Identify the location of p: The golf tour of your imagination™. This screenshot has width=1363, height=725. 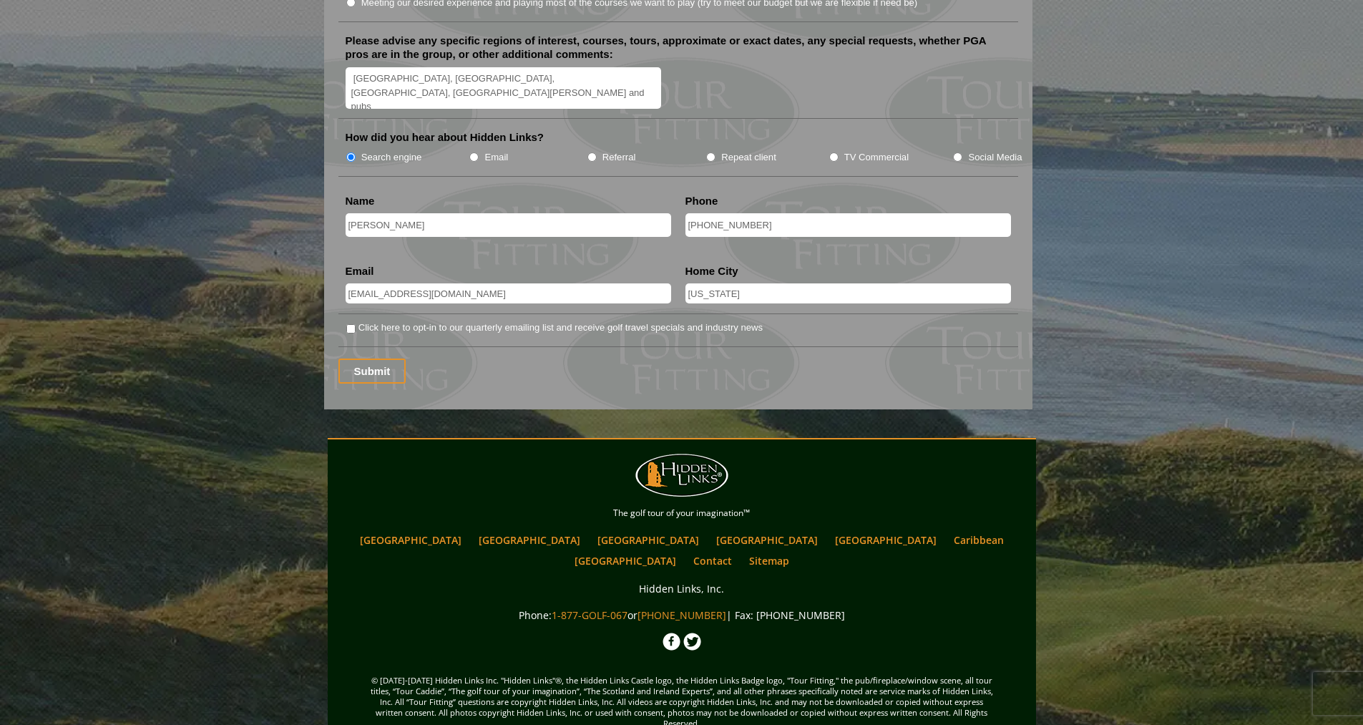
(682, 513).